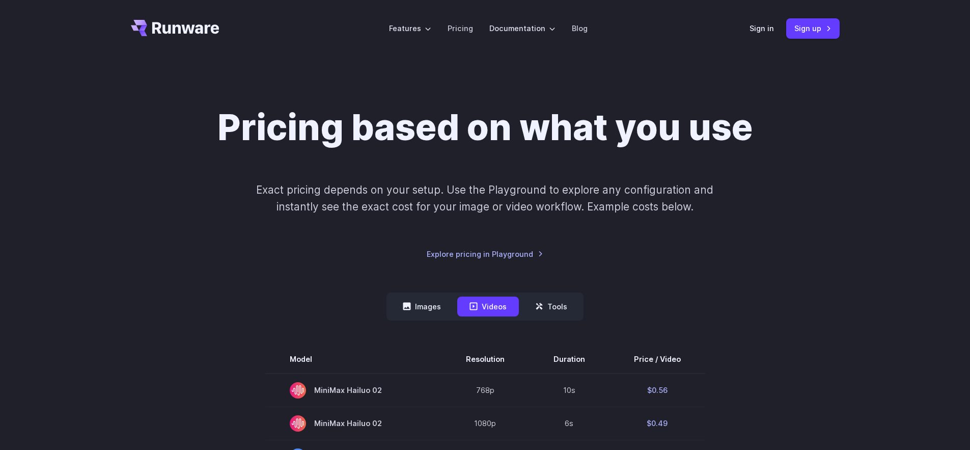 Image resolution: width=970 pixels, height=450 pixels. Describe the element at coordinates (485, 390) in the screenshot. I see `td: 768p` at that location.